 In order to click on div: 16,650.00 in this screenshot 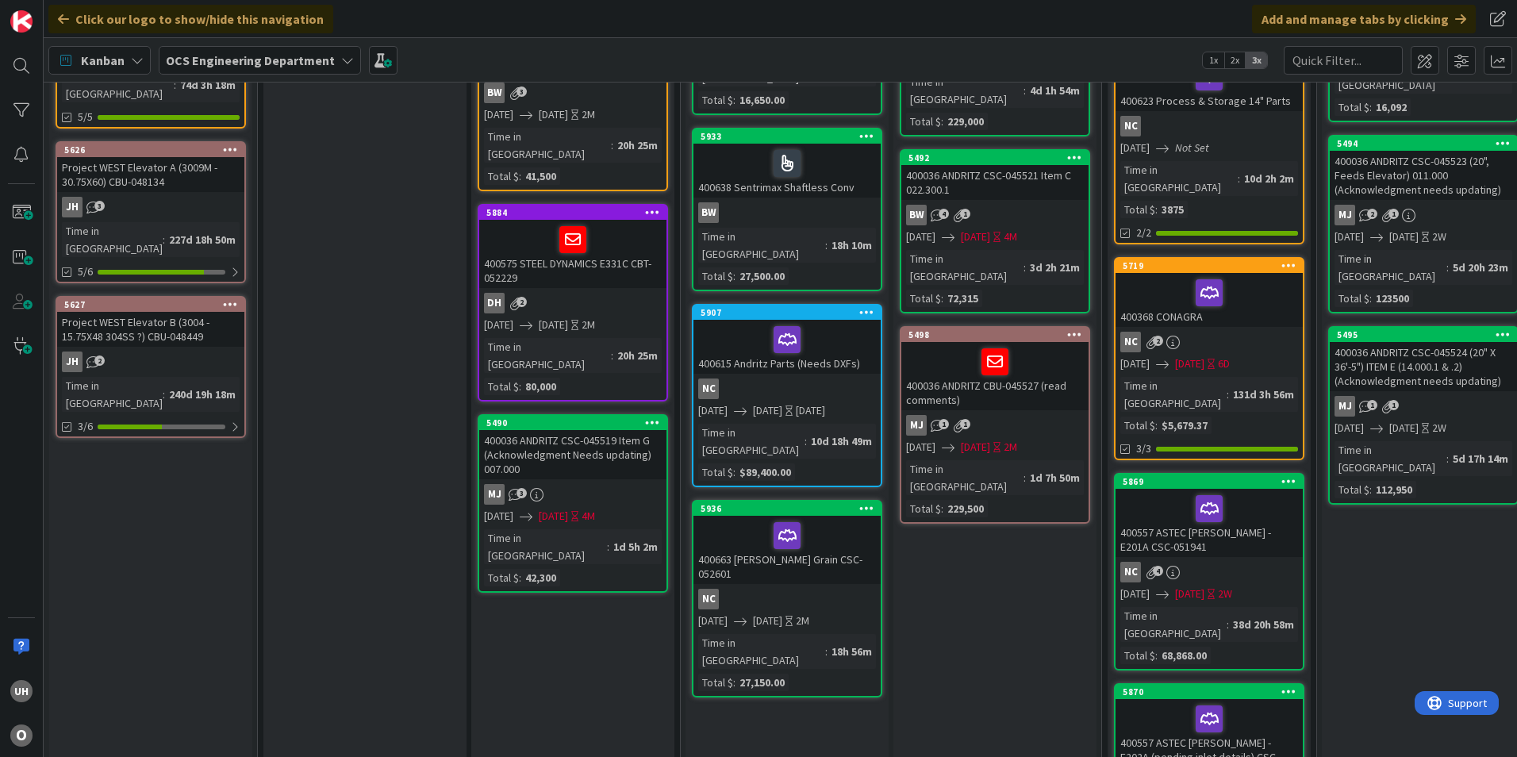, I will do `click(762, 100)`.